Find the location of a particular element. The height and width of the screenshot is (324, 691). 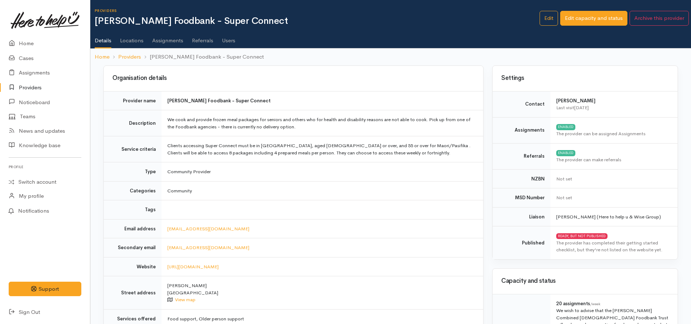

td: Community Provider is located at coordinates (322, 172).